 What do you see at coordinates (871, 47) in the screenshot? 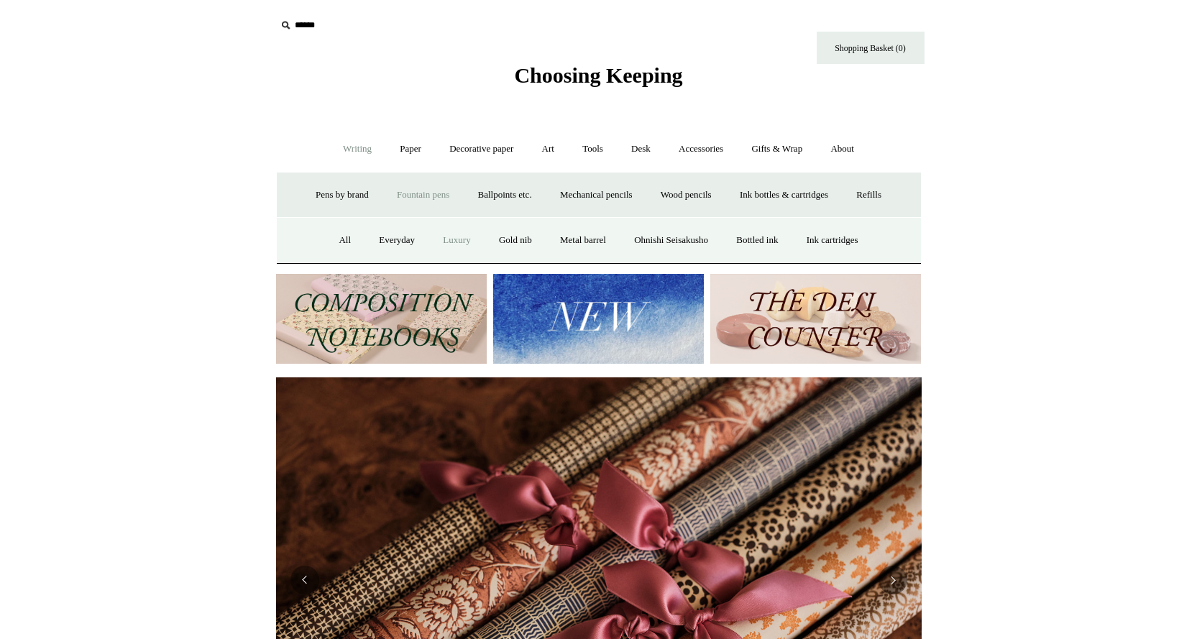
I see `a: Shopping Basket (0)` at bounding box center [871, 47].